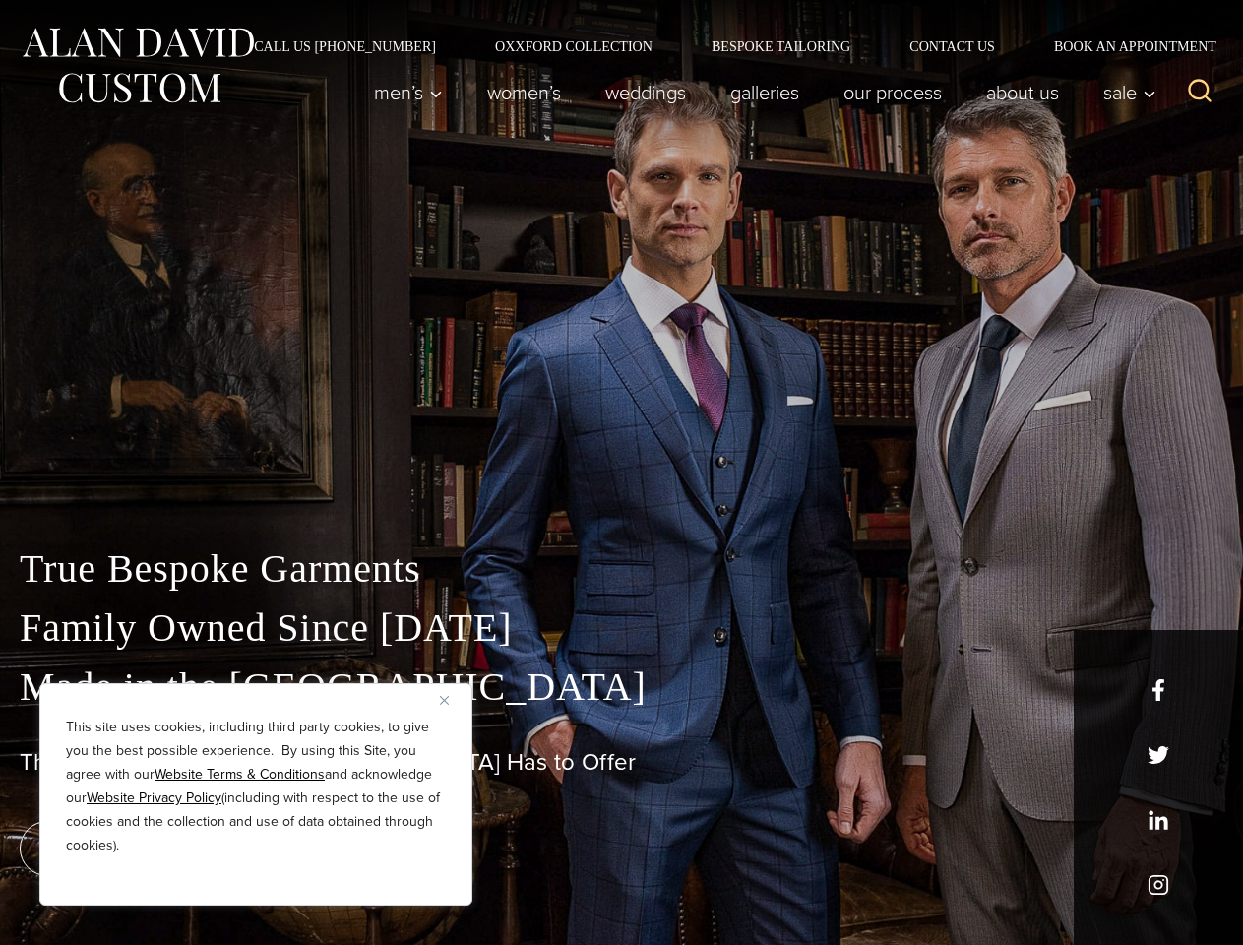 This screenshot has width=1243, height=945. I want to click on a: Website Privacy Policy, so click(154, 797).